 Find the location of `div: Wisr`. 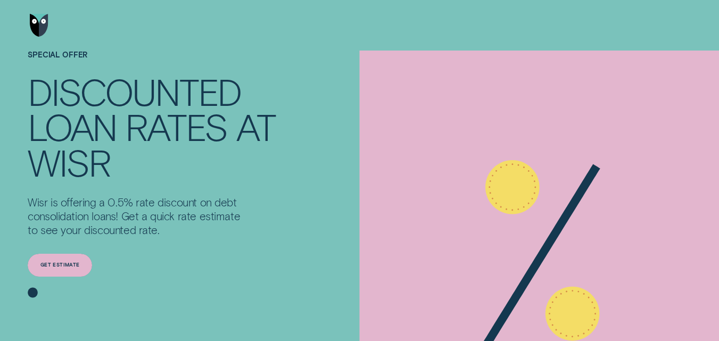

div: Wisr is located at coordinates (69, 162).